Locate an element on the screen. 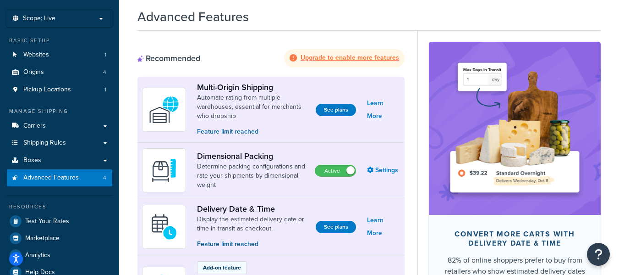 The image size is (619, 275). li: Boxes is located at coordinates (60, 160).